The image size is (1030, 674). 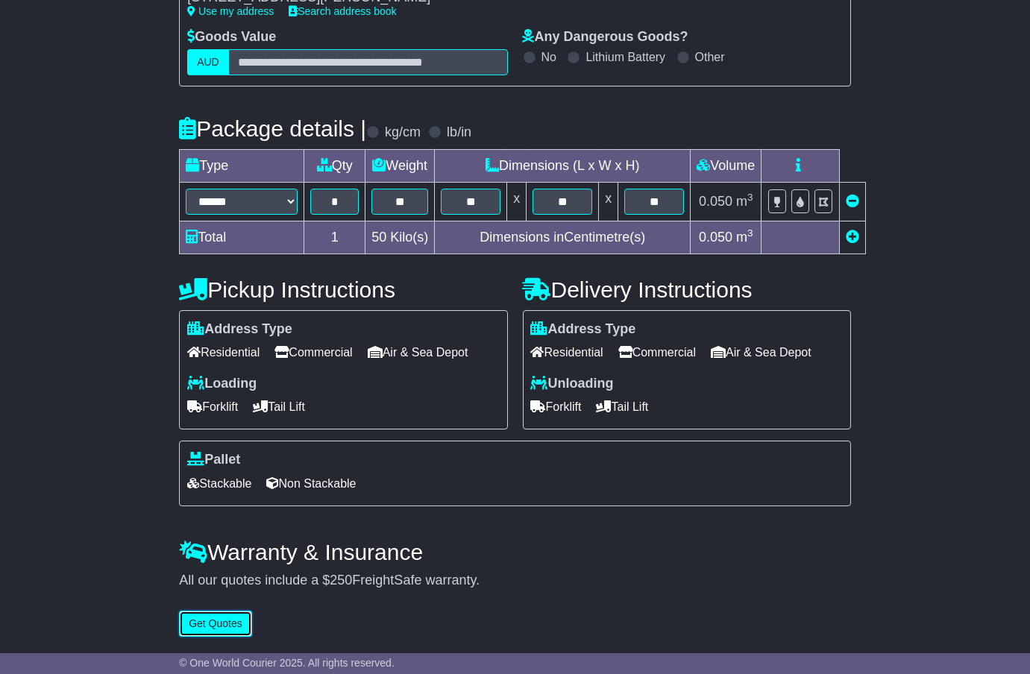 What do you see at coordinates (342, 11) in the screenshot?
I see `a: Search address book` at bounding box center [342, 11].